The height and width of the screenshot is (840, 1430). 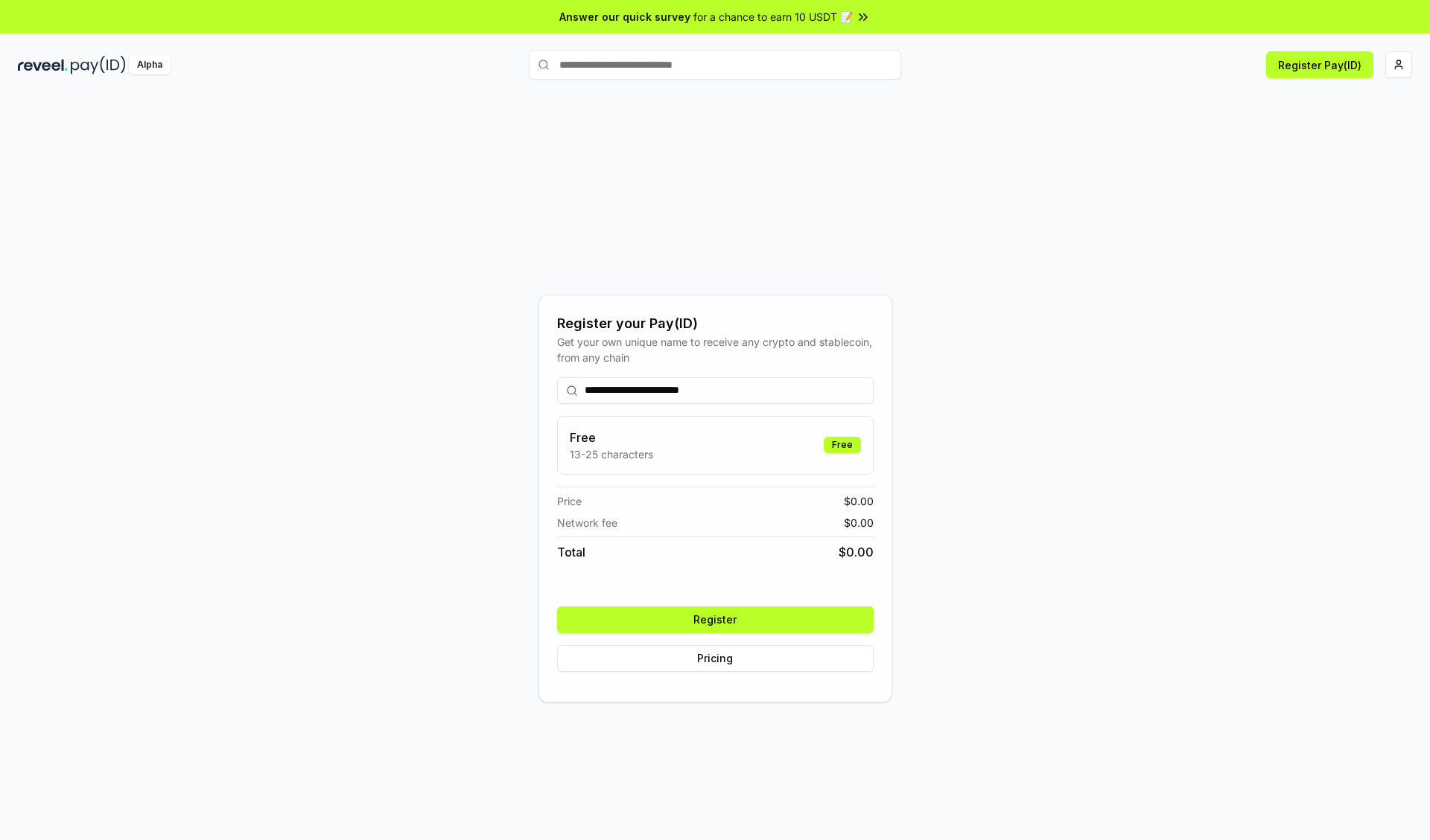 What do you see at coordinates (842, 445) in the screenshot?
I see `div: Free` at bounding box center [842, 445].